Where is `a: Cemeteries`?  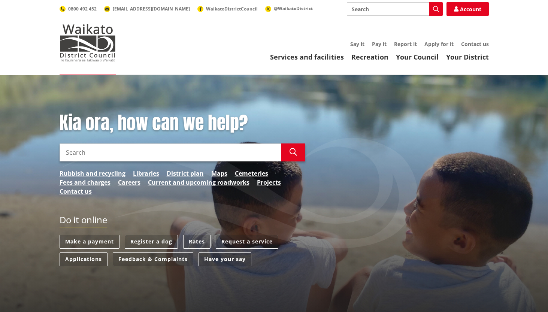
a: Cemeteries is located at coordinates (251, 173).